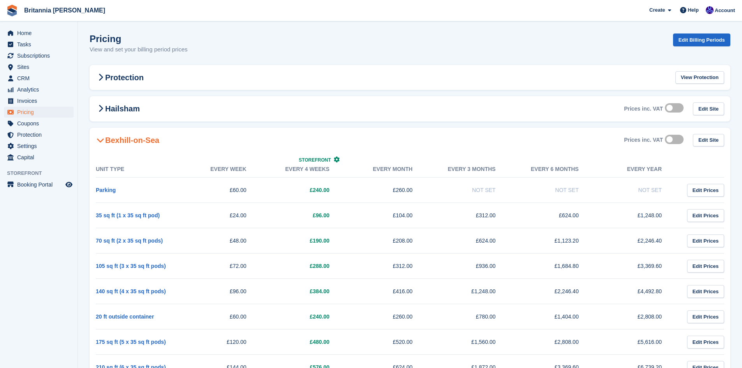 Image resolution: width=742 pixels, height=368 pixels. What do you see at coordinates (12, 11) in the screenshot?
I see `img: stora-icon-8386f47178a22dfd0bd8f6a31ec36ba5ce8667c1dd55bd0f319d3a0aa187defe.svg` at bounding box center [12, 11].